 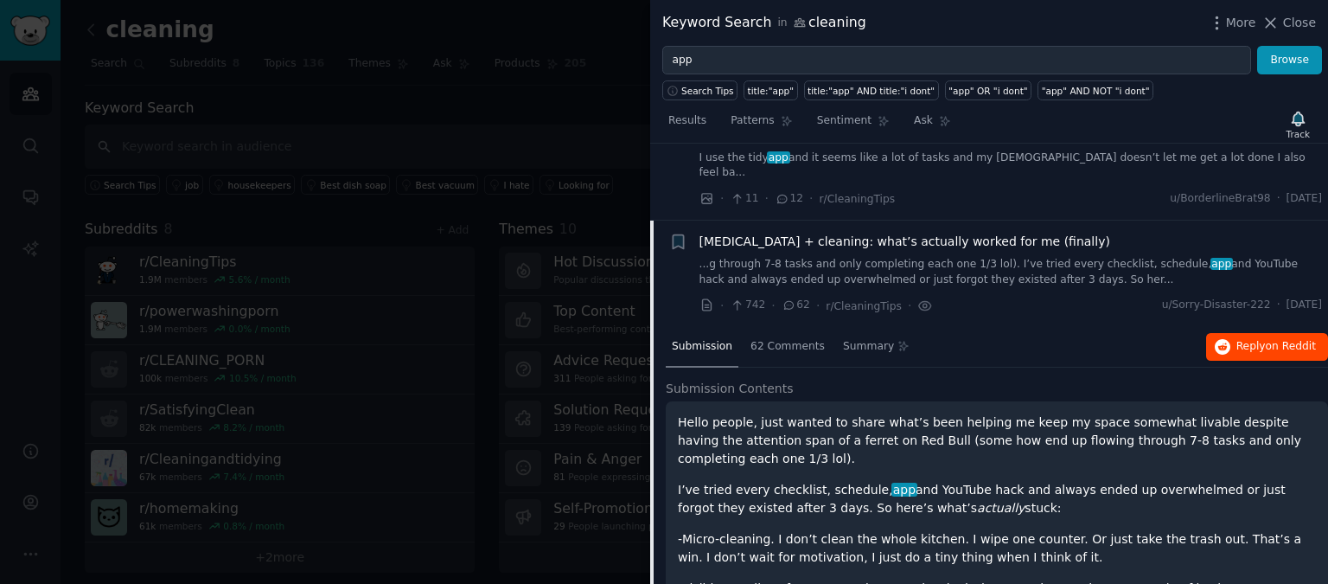 I want to click on a: Patterns, so click(x=761, y=125).